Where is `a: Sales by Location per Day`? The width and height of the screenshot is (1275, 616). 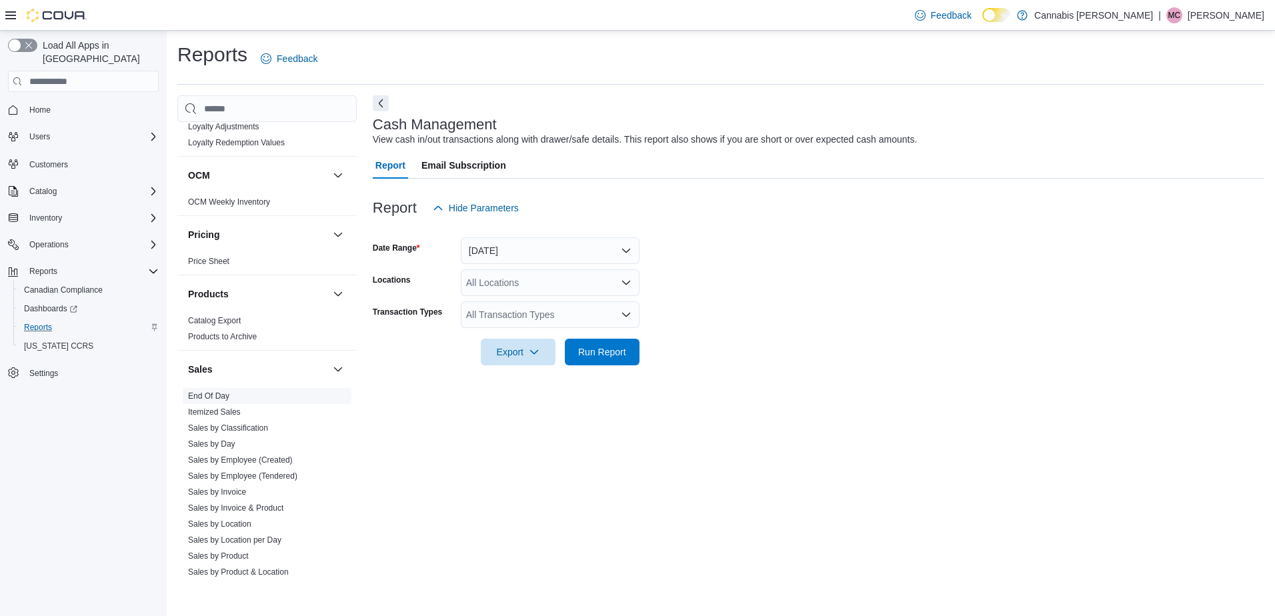 a: Sales by Location per Day is located at coordinates (235, 540).